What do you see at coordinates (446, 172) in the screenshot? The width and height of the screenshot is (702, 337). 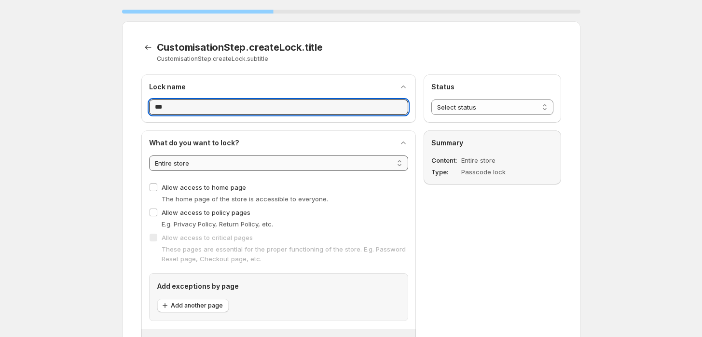 I see `dt: Type :` at bounding box center [446, 172].